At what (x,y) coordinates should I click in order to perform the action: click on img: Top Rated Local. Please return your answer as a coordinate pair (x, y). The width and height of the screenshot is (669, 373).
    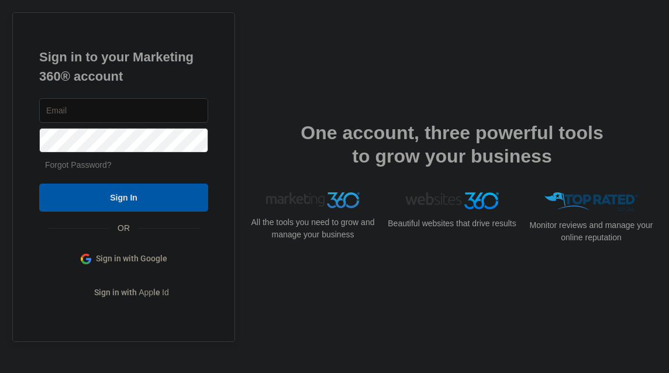
    Looking at the image, I should click on (591, 202).